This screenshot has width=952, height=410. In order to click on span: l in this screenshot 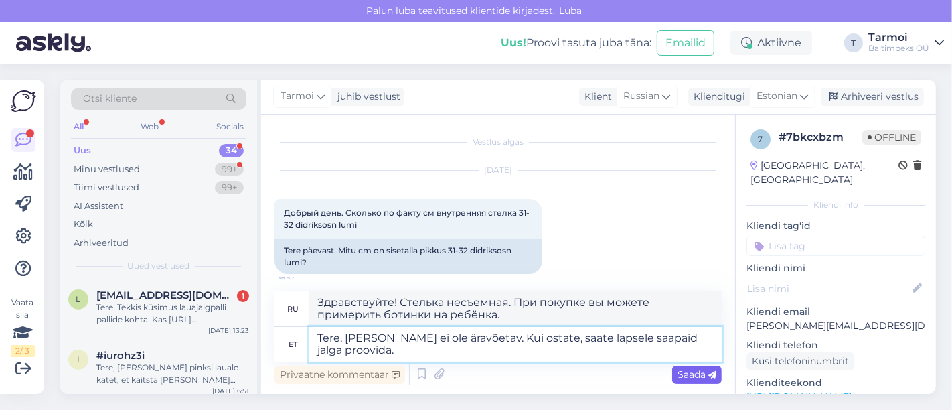, I will do `click(78, 299)`.